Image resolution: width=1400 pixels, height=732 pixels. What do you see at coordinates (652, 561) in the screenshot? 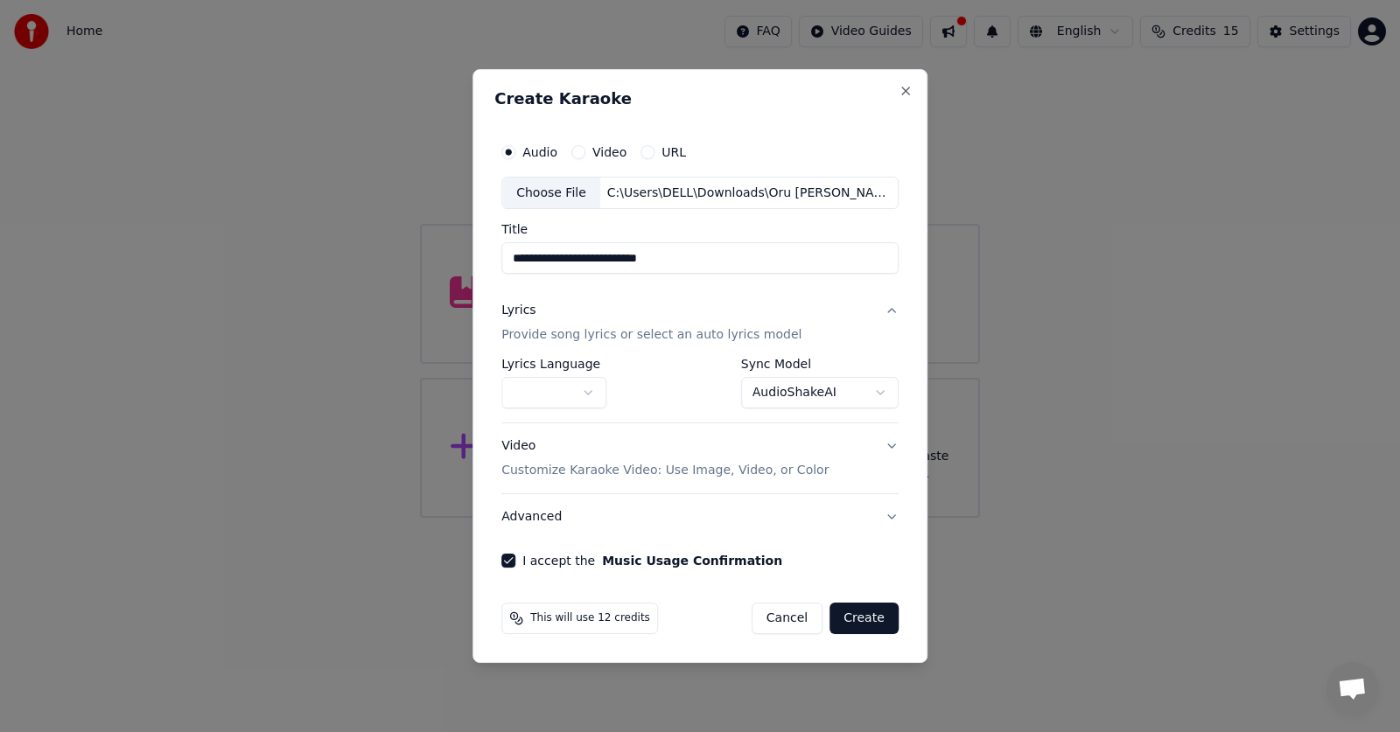
I see `label: I accept the` at bounding box center [652, 561].